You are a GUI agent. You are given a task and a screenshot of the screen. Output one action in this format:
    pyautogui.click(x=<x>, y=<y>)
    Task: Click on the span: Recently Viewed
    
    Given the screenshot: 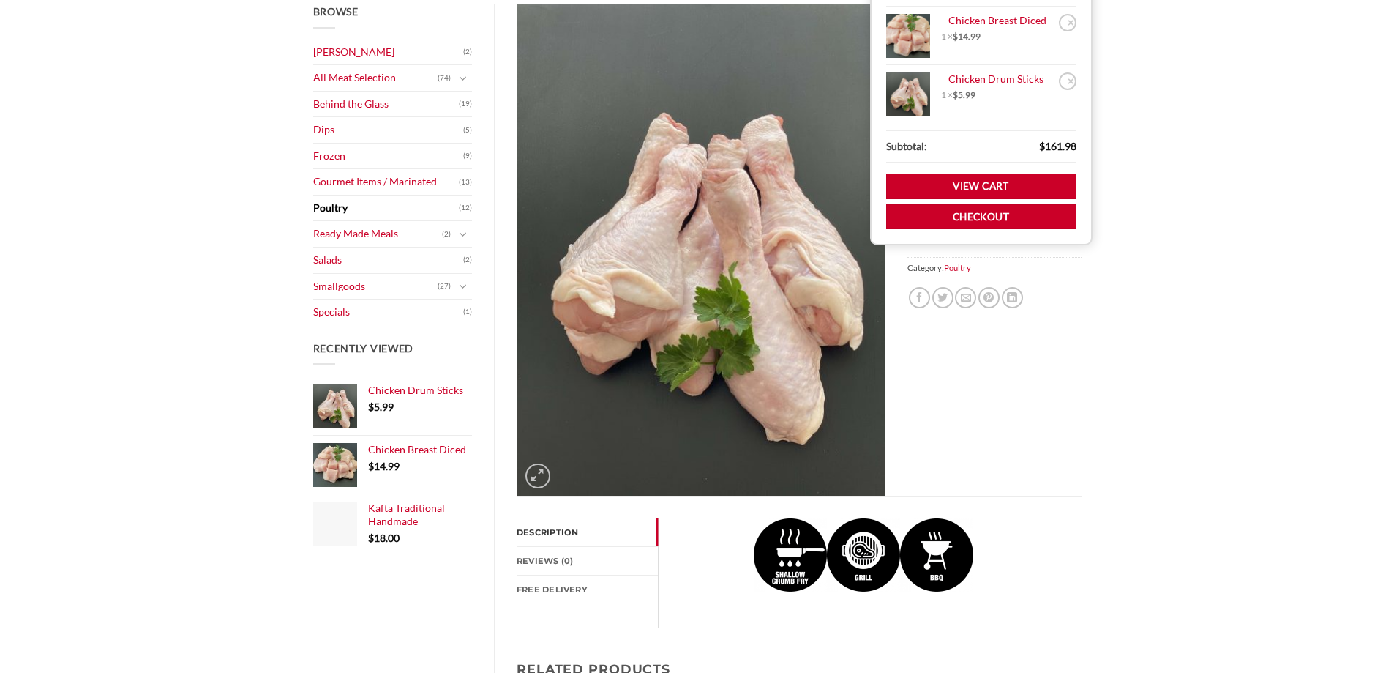 What is the action you would take?
    pyautogui.click(x=364, y=348)
    